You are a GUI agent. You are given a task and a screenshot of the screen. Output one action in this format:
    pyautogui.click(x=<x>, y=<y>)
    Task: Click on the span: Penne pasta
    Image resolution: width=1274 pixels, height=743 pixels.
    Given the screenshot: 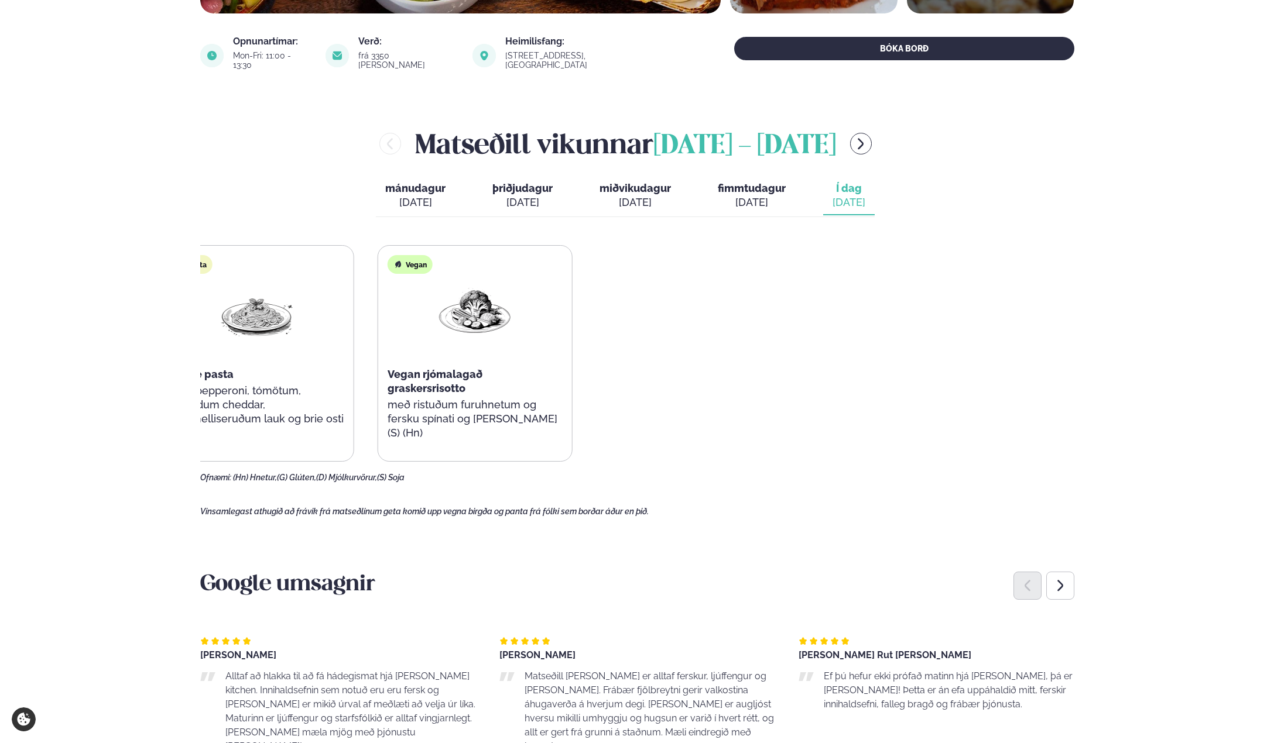 What is the action you would take?
    pyautogui.click(x=201, y=374)
    